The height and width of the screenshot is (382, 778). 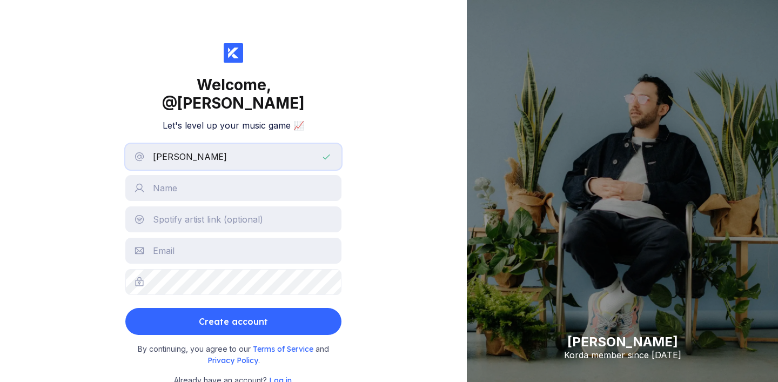 What do you see at coordinates (233, 354) in the screenshot?
I see `small: By continuing, you agree to our and .` at bounding box center [233, 354].